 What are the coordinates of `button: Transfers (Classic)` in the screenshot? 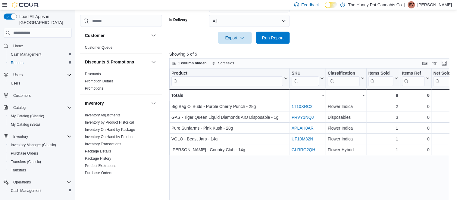 It's located at (40, 162).